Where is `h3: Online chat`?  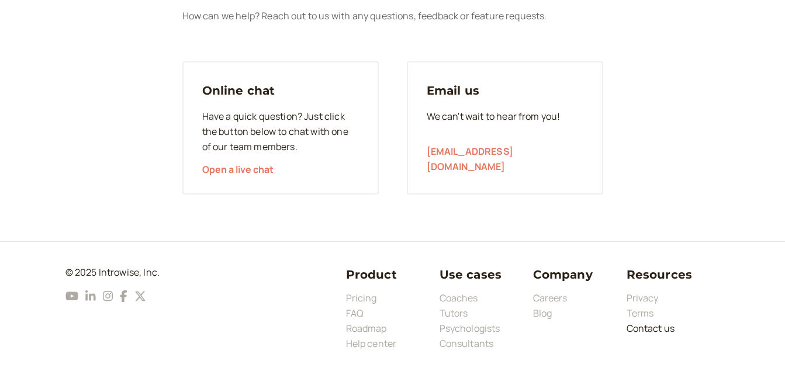
h3: Online chat is located at coordinates (239, 91).